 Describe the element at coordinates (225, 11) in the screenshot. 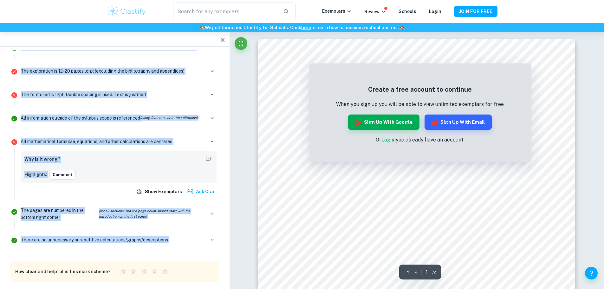

I see `input: Search for any exemplars...` at that location.